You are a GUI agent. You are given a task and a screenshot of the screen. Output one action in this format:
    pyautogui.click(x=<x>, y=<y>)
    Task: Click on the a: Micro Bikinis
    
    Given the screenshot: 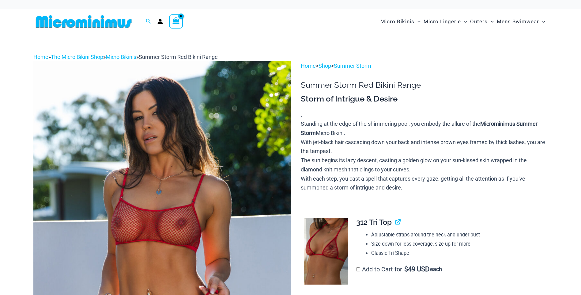 What is the action you would take?
    pyautogui.click(x=121, y=57)
    